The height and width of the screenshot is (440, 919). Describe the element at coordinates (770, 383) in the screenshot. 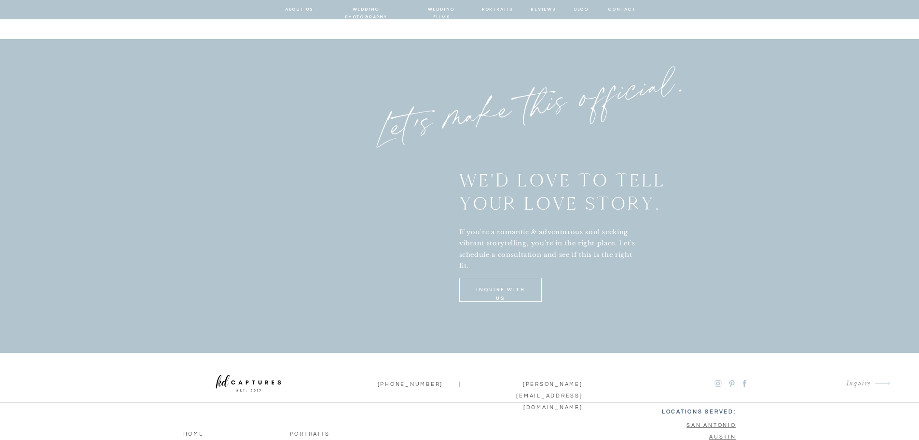

I see `a: Inquire` at that location.